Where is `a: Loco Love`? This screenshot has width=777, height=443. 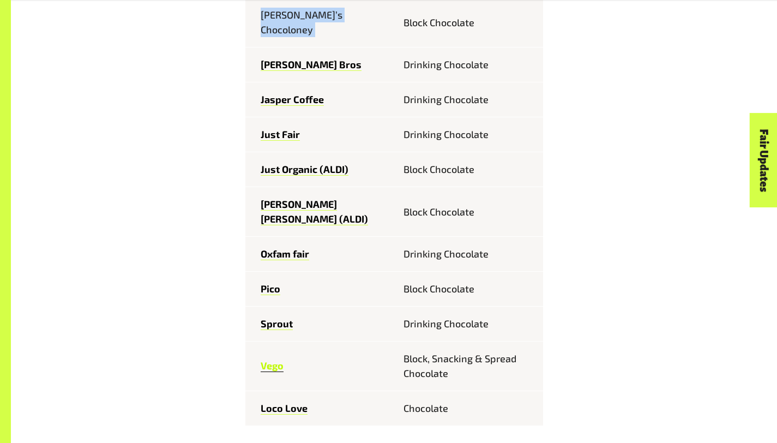
a: Loco Love is located at coordinates (284, 408).